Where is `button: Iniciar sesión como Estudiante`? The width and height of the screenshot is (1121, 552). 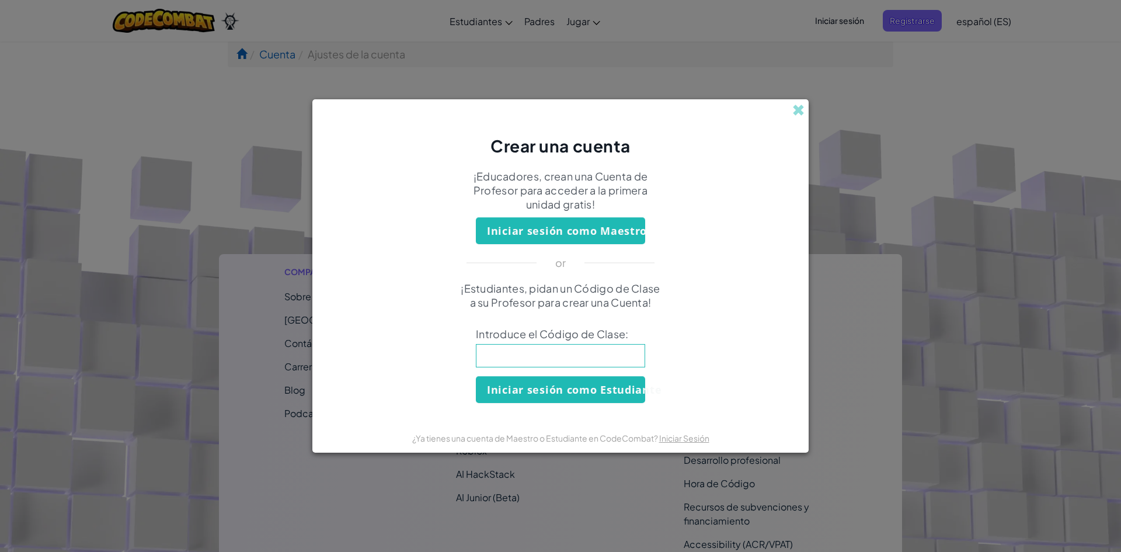 button: Iniciar sesión como Estudiante is located at coordinates (561, 390).